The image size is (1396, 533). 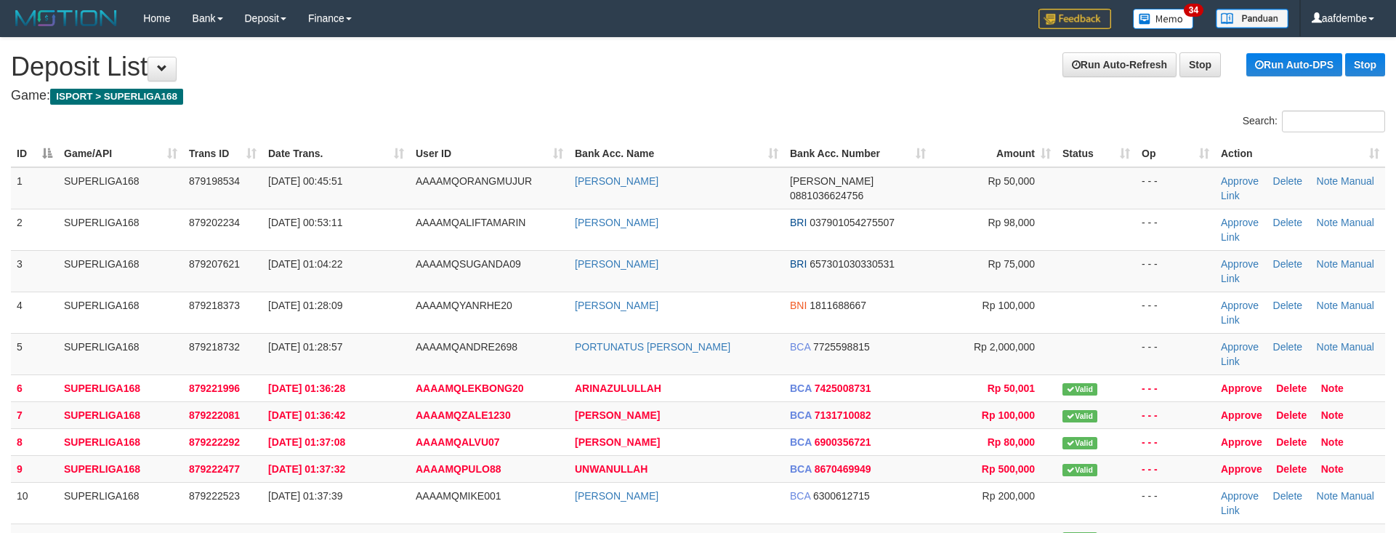 What do you see at coordinates (214, 305) in the screenshot?
I see `span: 879218373` at bounding box center [214, 305].